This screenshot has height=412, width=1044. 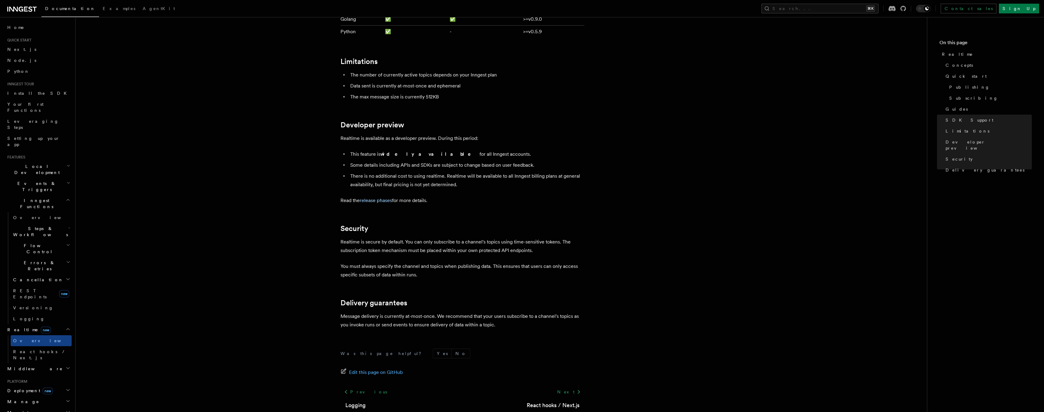 What do you see at coordinates (959, 65) in the screenshot?
I see `span: Concepts` at bounding box center [959, 65].